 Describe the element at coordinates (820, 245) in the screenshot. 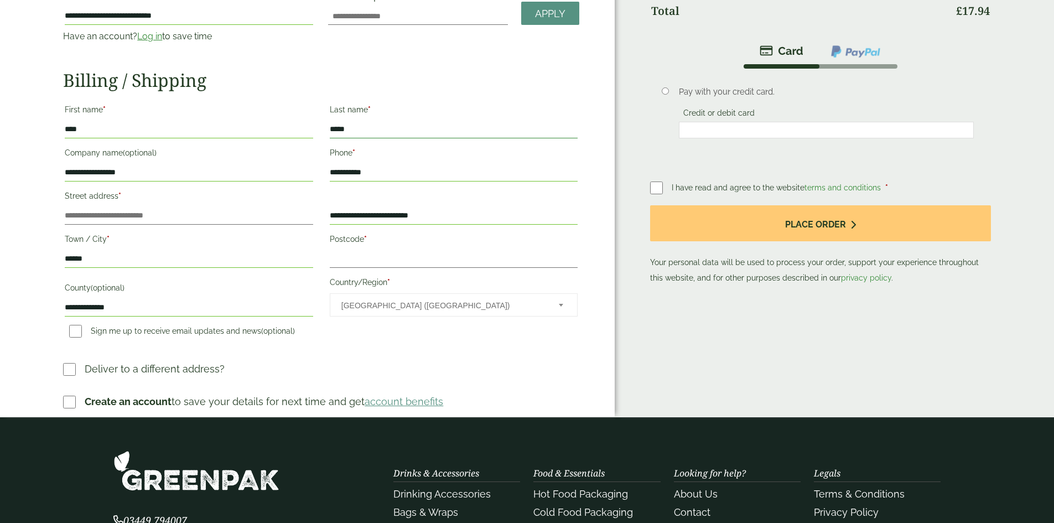

I see `p: Your personal data will be used to process your order, support your experience throughout this we...` at that location.